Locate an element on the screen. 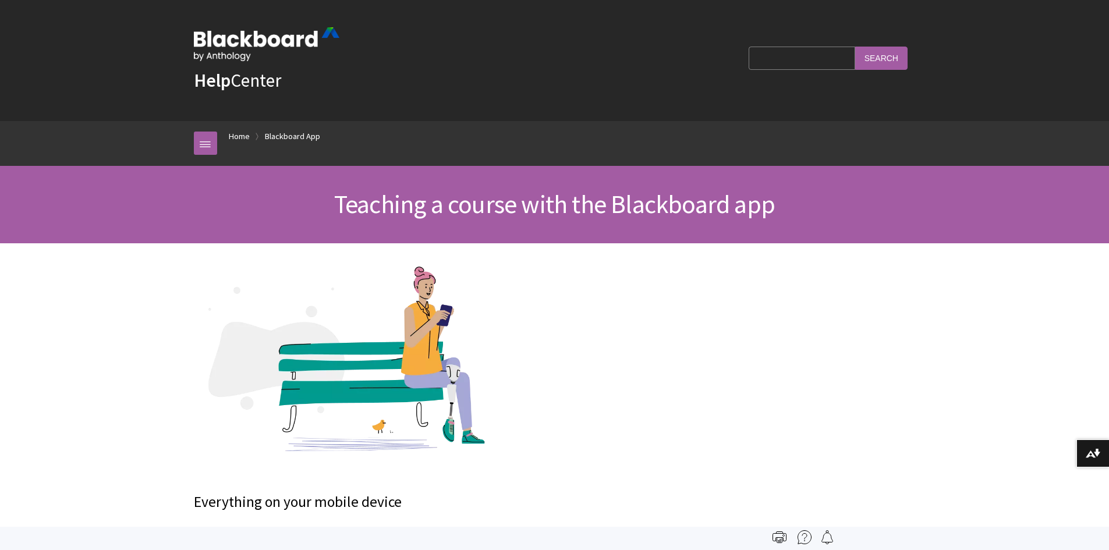 The image size is (1109, 550). img: Blackboard by Anthology is located at coordinates (267, 44).